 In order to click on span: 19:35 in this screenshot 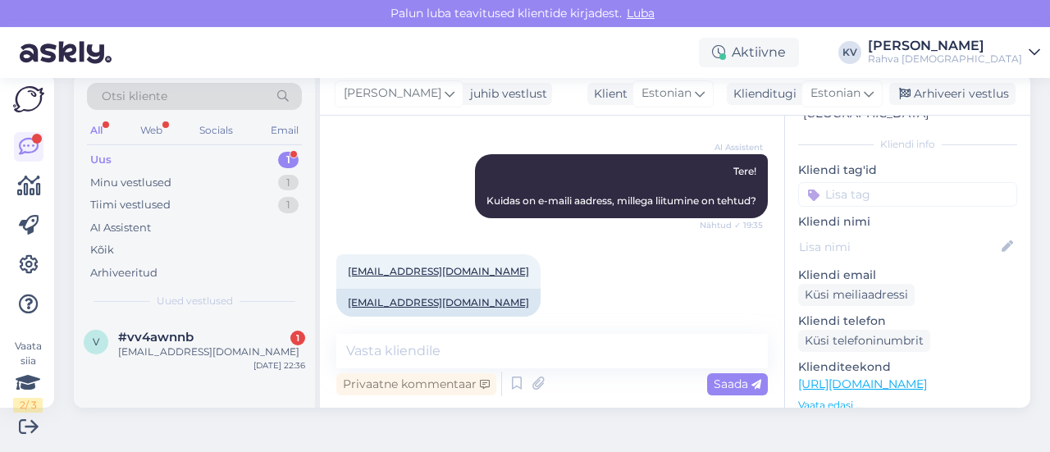, I will do `click(371, 323)`.